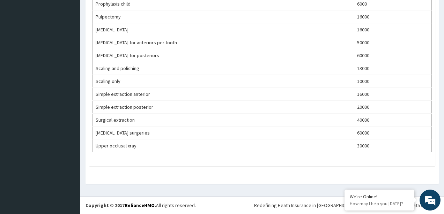 Image resolution: width=444 pixels, height=214 pixels. Describe the element at coordinates (379, 204) in the screenshot. I see `p: How may I help you today?` at that location.